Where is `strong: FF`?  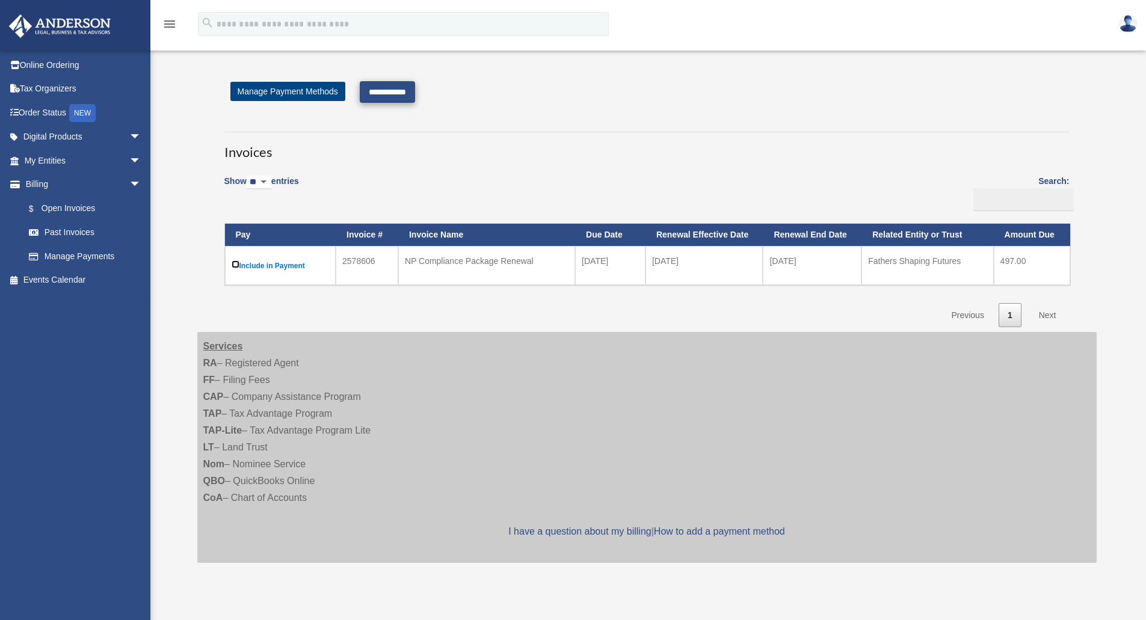
strong: FF is located at coordinates (209, 380).